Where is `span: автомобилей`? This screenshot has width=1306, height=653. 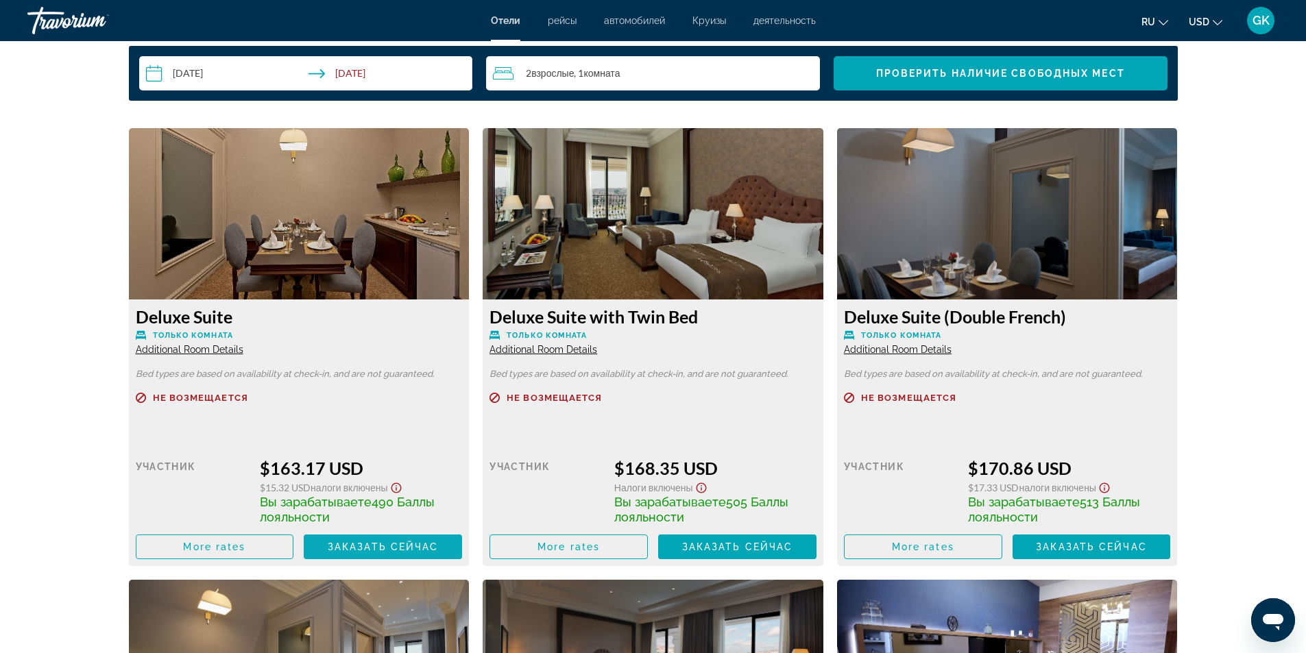 span: автомобилей is located at coordinates (634, 21).